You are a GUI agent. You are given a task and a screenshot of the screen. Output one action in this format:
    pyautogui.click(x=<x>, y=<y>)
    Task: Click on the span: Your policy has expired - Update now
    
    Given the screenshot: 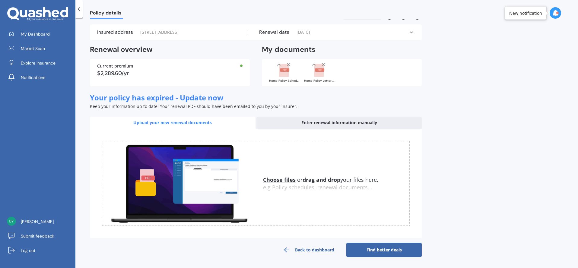 What is the action you would take?
    pyautogui.click(x=156, y=97)
    